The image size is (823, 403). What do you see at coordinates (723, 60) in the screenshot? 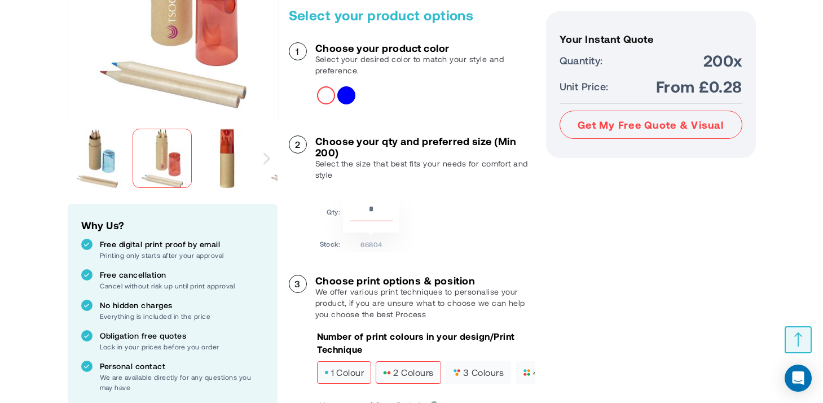
I see `span: 200x` at bounding box center [723, 60].